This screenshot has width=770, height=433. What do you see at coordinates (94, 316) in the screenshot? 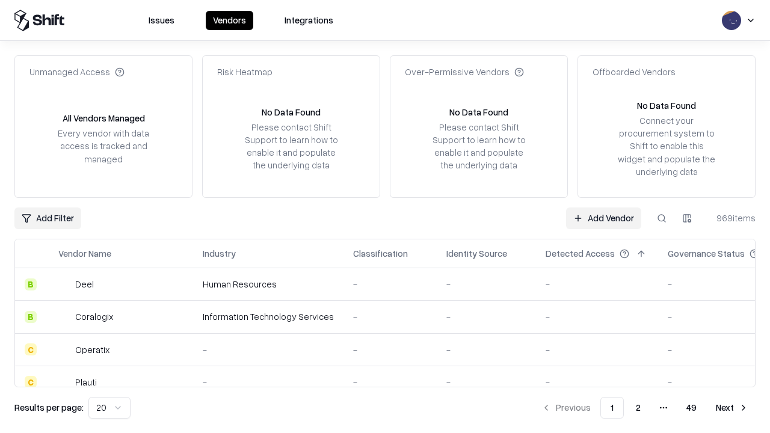
I see `div: Coralogix` at bounding box center [94, 316].